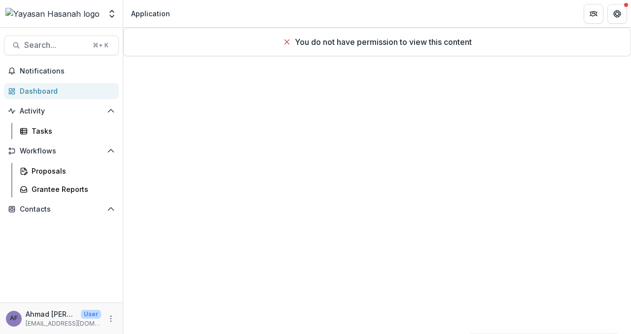 The image size is (631, 334). Describe the element at coordinates (383, 42) in the screenshot. I see `p: You do not have permission to view this content` at that location.